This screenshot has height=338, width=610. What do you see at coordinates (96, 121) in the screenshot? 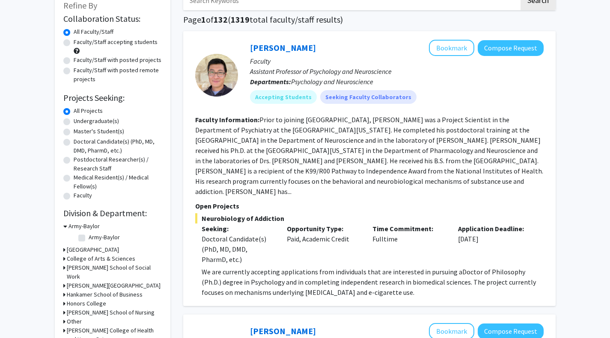
I see `label: Undergraduate(s)` at bounding box center [96, 121].